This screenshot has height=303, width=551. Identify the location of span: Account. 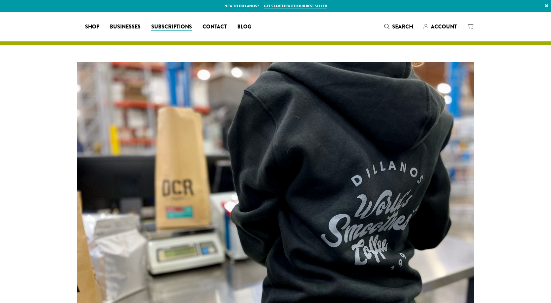
(444, 26).